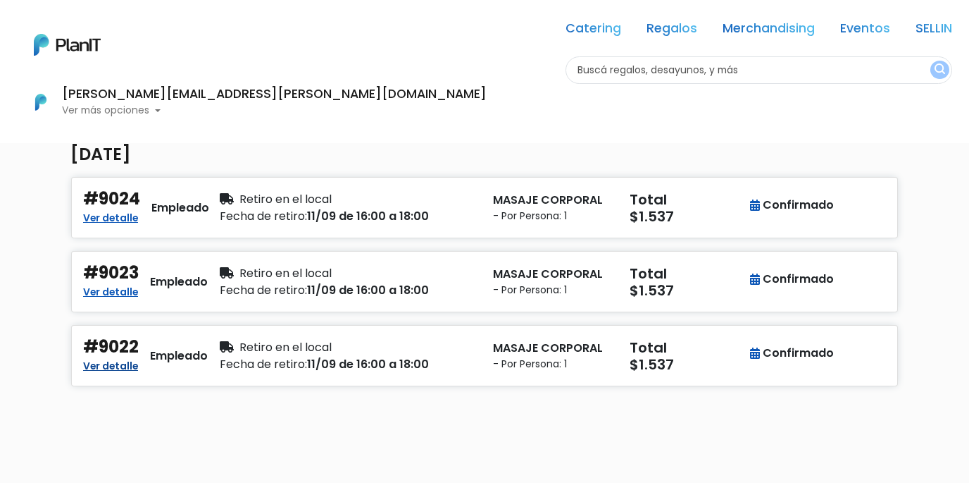 This screenshot has height=483, width=969. I want to click on input: Buscá regalos, desayunos, y más, so click(759, 70).